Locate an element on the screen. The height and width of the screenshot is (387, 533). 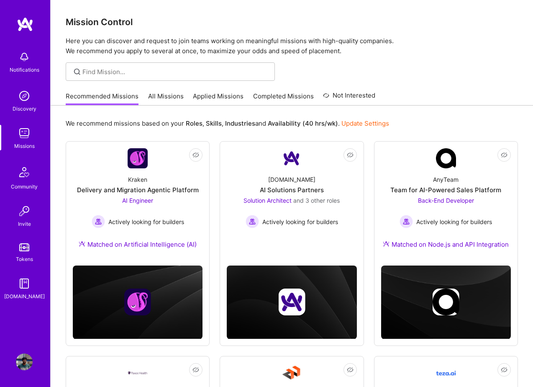
div: AnyTeam is located at coordinates (446, 179).